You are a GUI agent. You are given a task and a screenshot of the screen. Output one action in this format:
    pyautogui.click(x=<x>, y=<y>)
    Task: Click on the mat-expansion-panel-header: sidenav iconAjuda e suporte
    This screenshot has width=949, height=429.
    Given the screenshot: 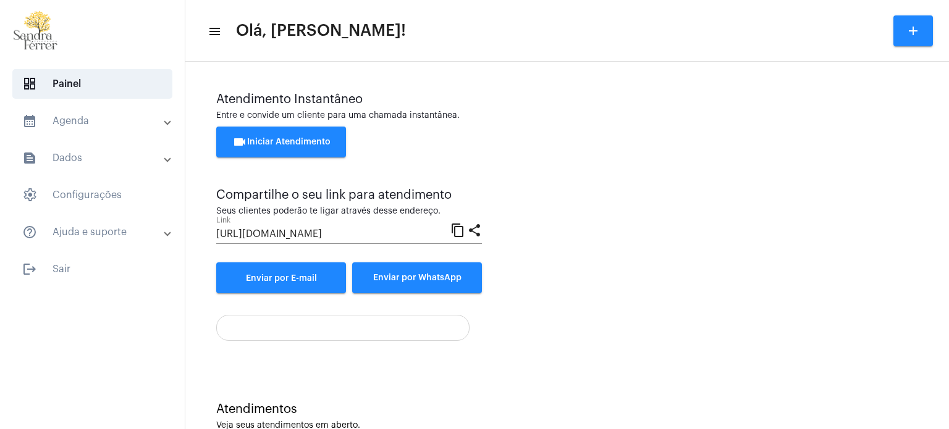 What is the action you would take?
    pyautogui.click(x=96, y=232)
    